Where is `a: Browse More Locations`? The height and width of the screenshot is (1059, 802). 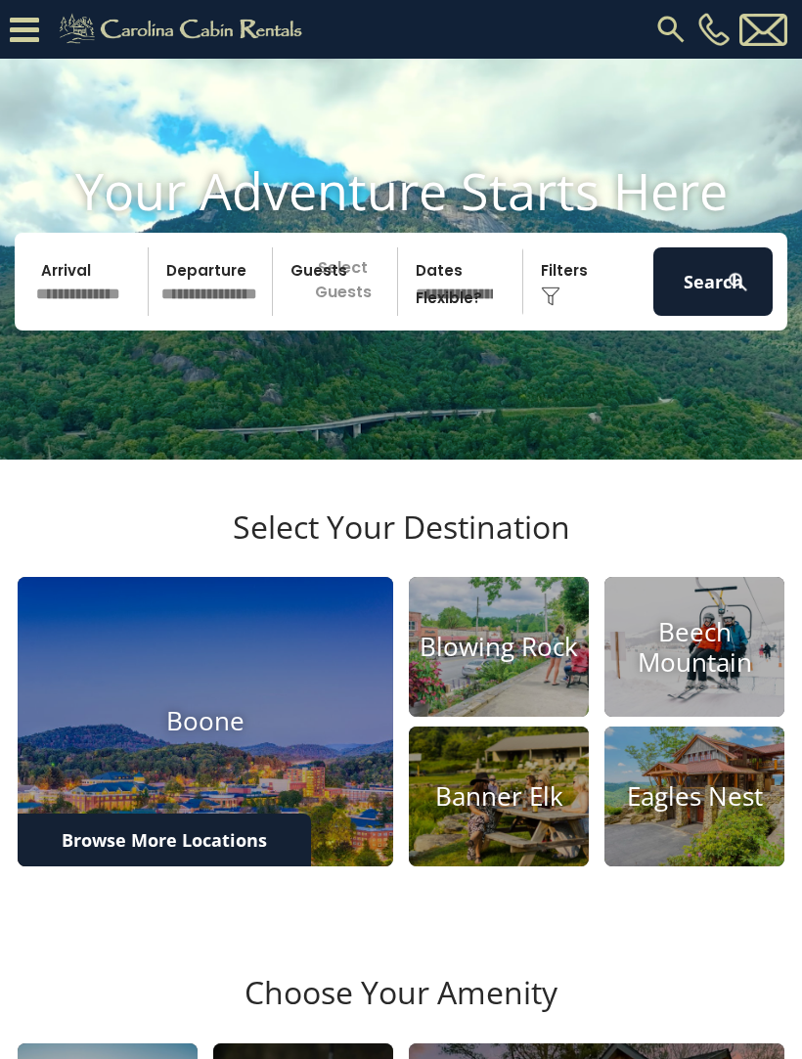 a: Browse More Locations is located at coordinates (164, 840).